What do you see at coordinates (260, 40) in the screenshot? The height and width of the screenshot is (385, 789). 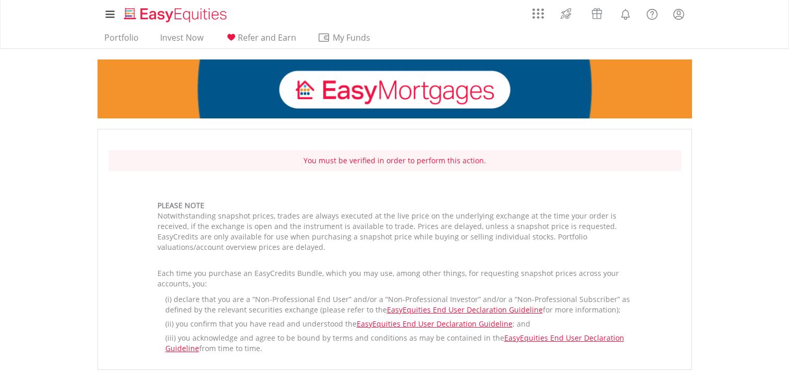 I see `a: Refer and Earn` at bounding box center [260, 40].